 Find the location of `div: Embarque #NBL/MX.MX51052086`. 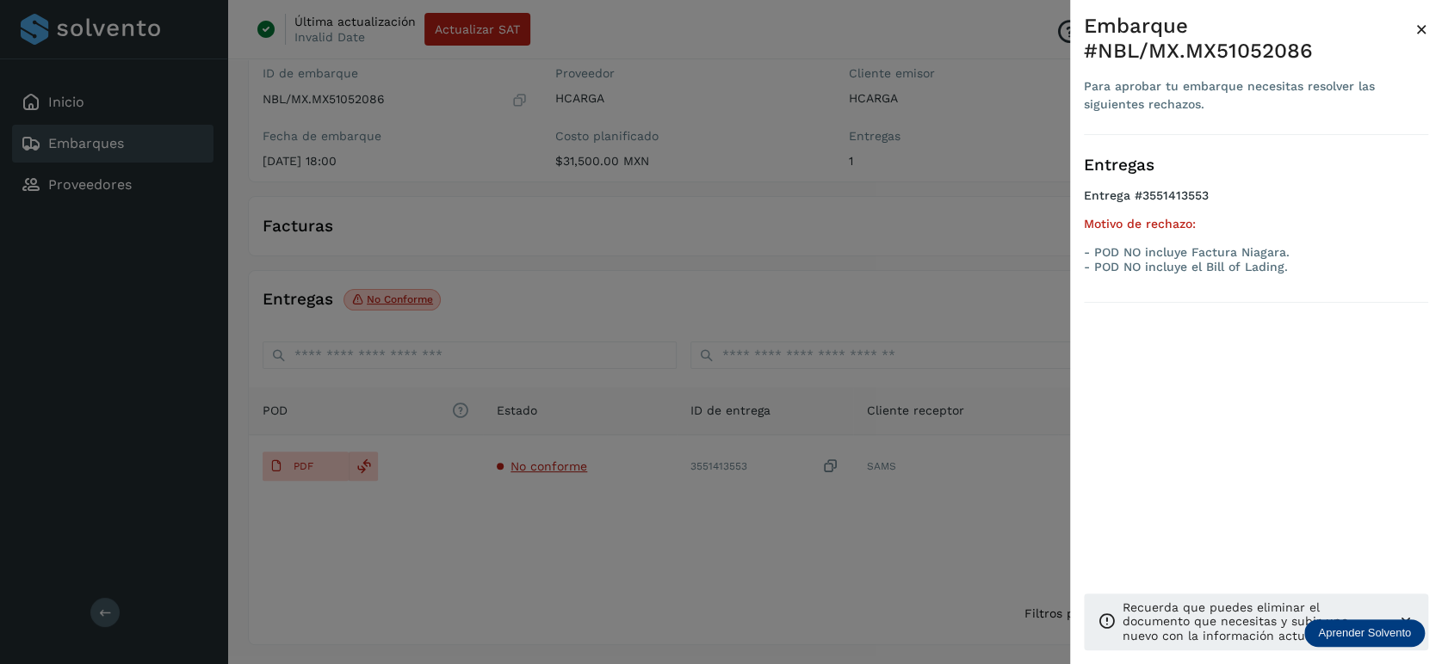

div: Embarque #NBL/MX.MX51052086 is located at coordinates (1249, 39).